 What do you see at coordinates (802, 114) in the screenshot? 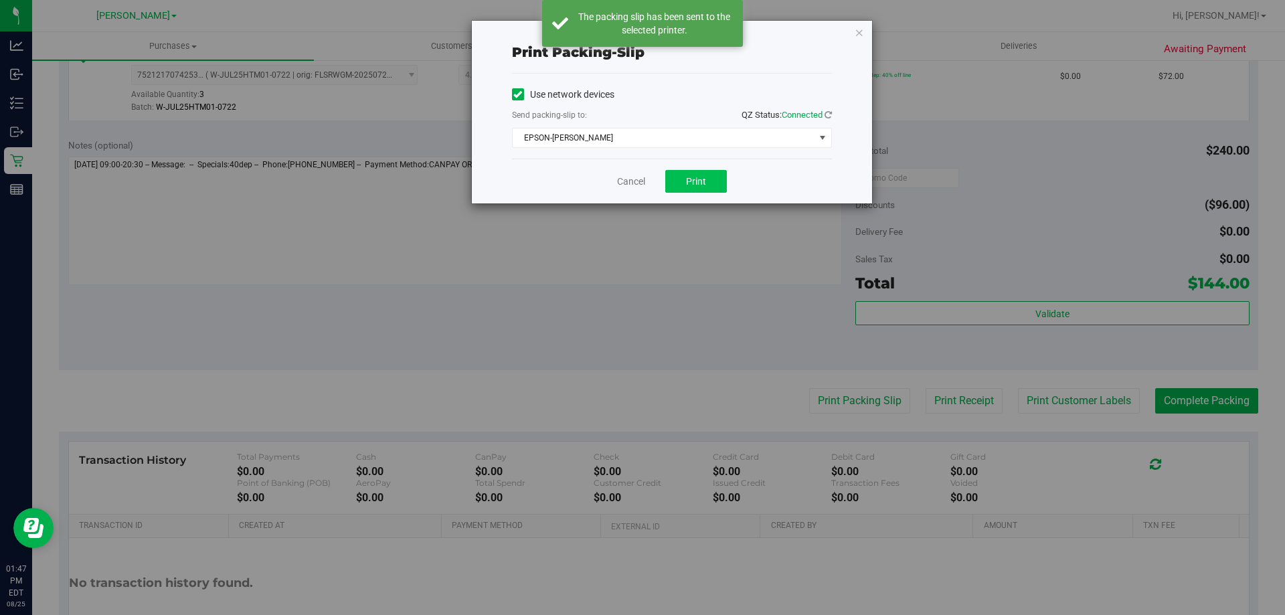
I see `span: Connected` at bounding box center [802, 114].